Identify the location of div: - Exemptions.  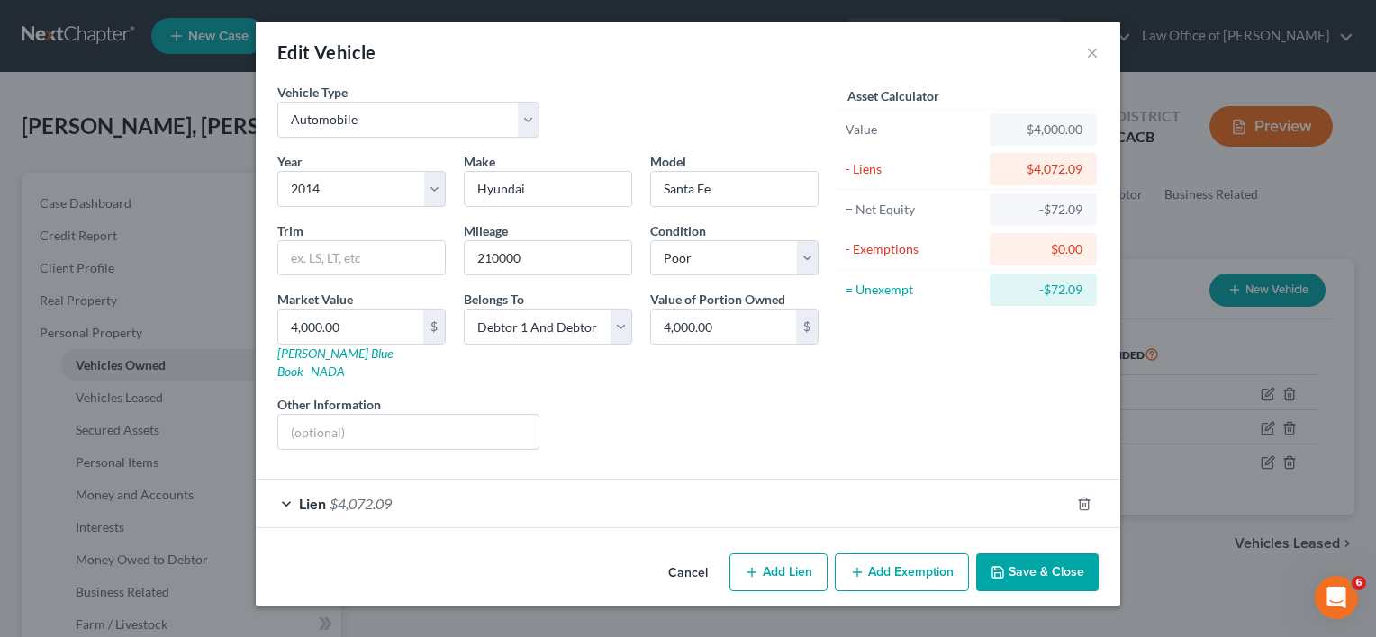
(913, 249).